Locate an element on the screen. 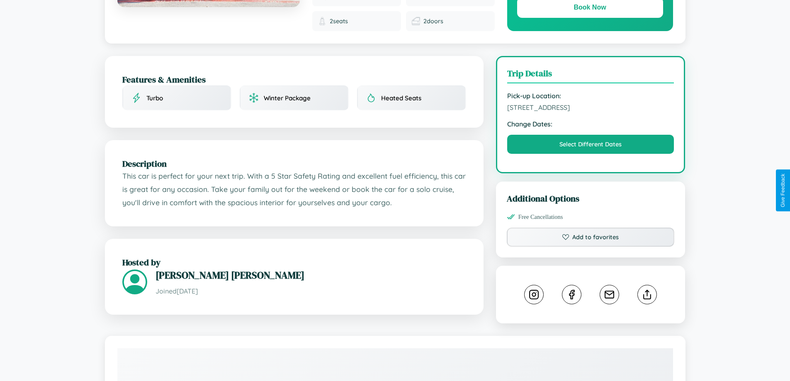 This screenshot has height=381, width=790. span: Heated Seats is located at coordinates (401, 98).